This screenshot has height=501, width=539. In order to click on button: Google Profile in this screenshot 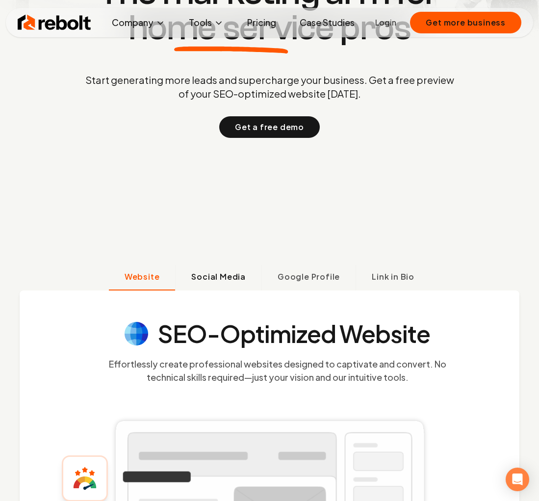, I will do `click(309, 278)`.